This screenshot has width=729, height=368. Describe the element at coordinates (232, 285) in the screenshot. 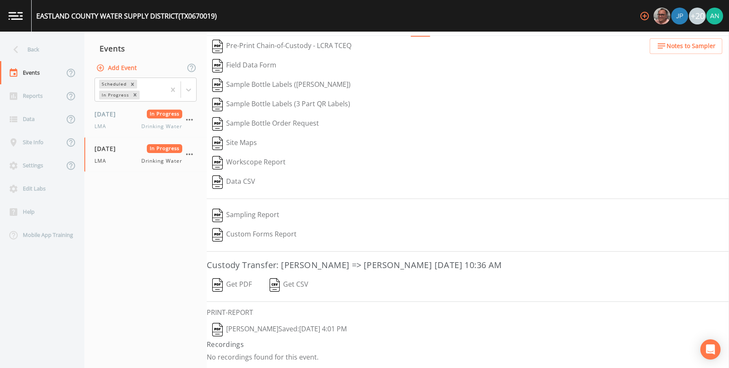

I see `button: Get PDF` at that location.